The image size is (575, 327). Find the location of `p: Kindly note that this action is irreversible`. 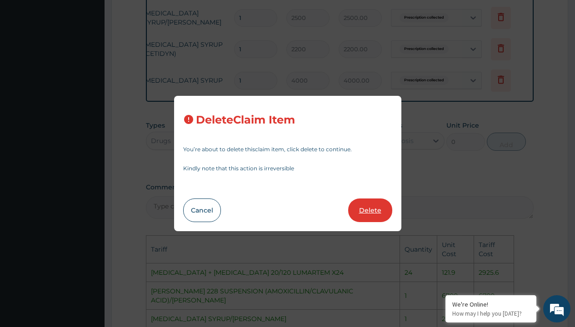

p: Kindly note that this action is irreversible is located at coordinates (288, 169).